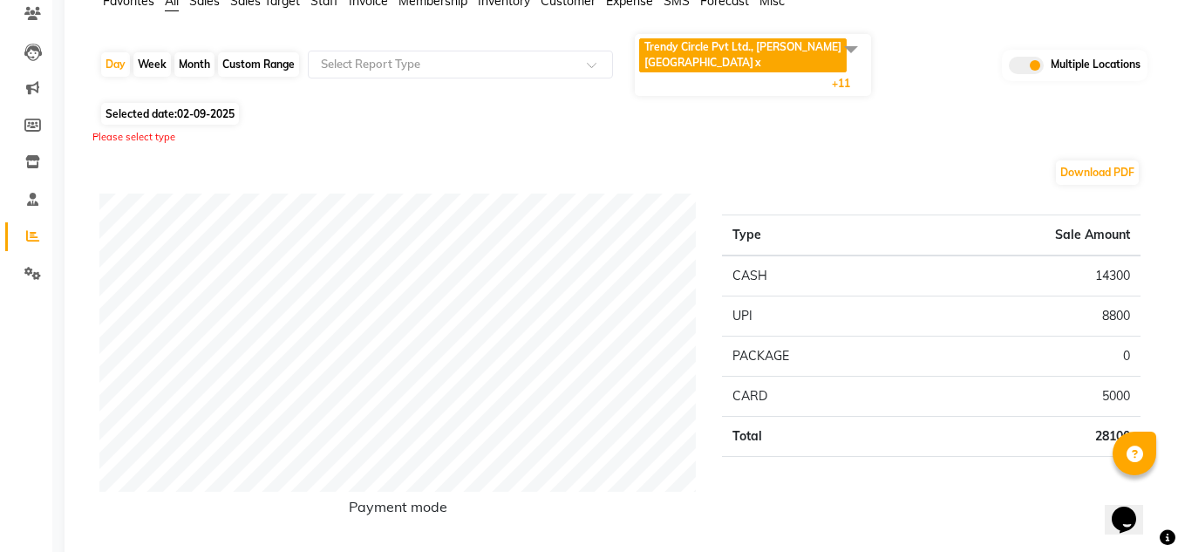 This screenshot has height=552, width=1178. What do you see at coordinates (1025, 436) in the screenshot?
I see `td: 28100` at bounding box center [1025, 436].